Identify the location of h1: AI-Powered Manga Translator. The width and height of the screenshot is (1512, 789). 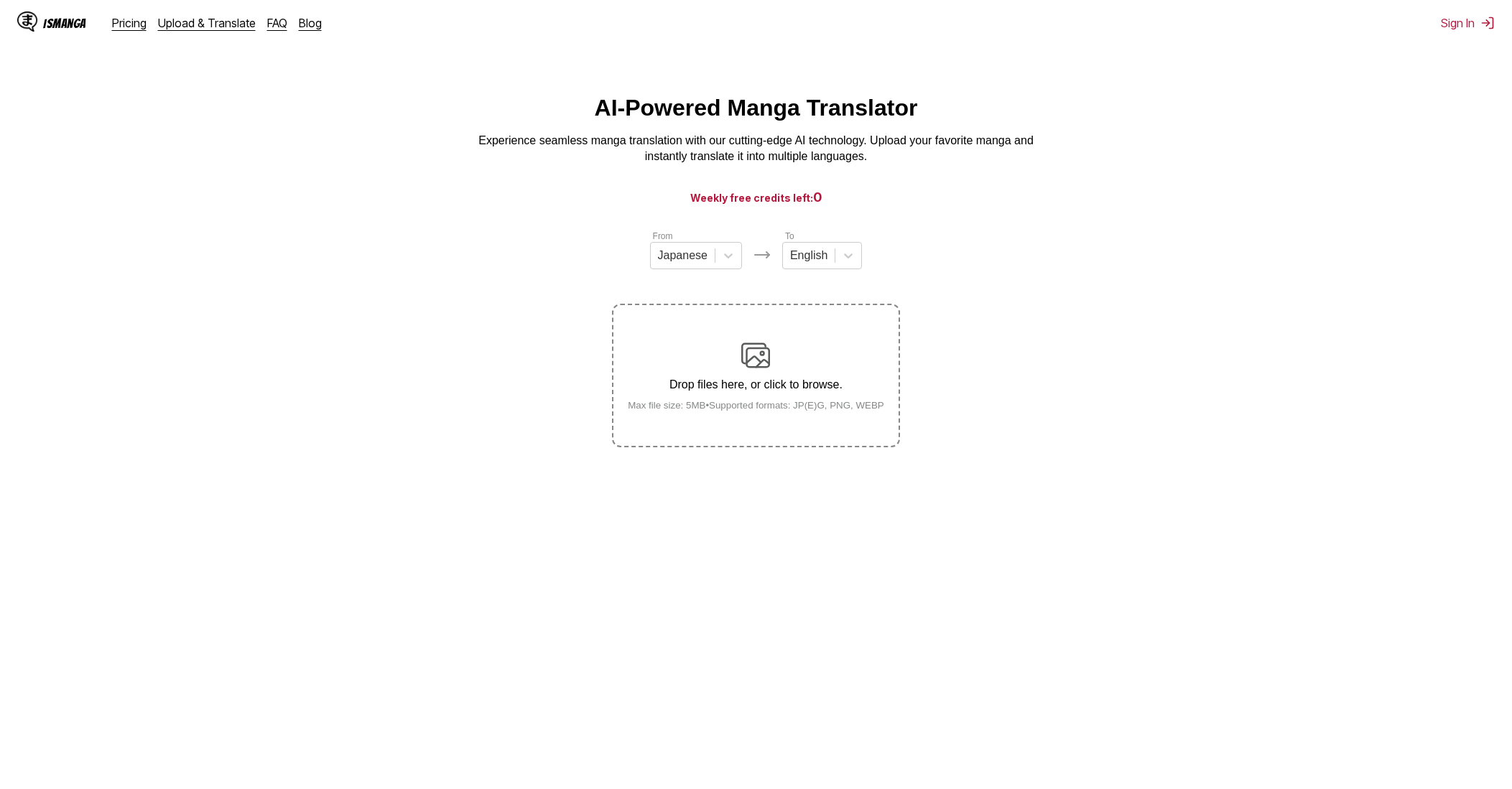
(756, 108).